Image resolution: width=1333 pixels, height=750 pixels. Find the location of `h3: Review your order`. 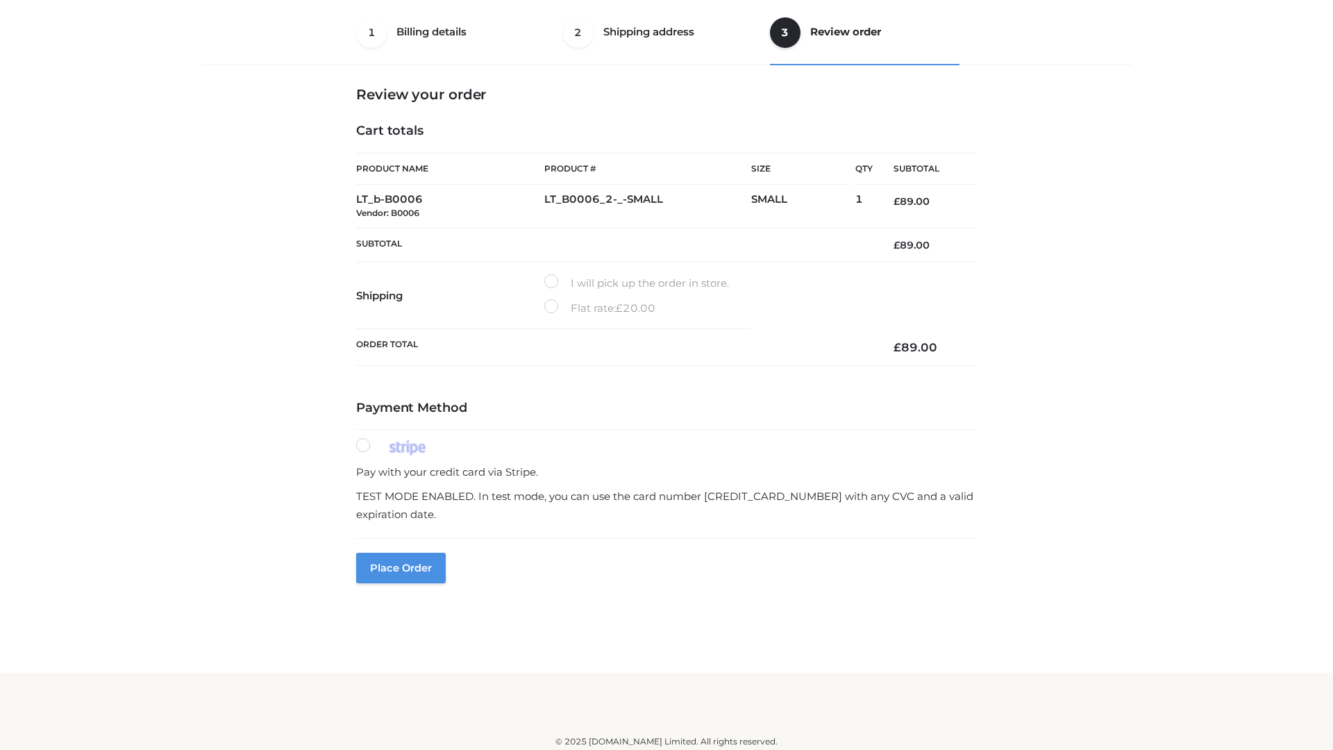

h3: Review your order is located at coordinates (666, 94).